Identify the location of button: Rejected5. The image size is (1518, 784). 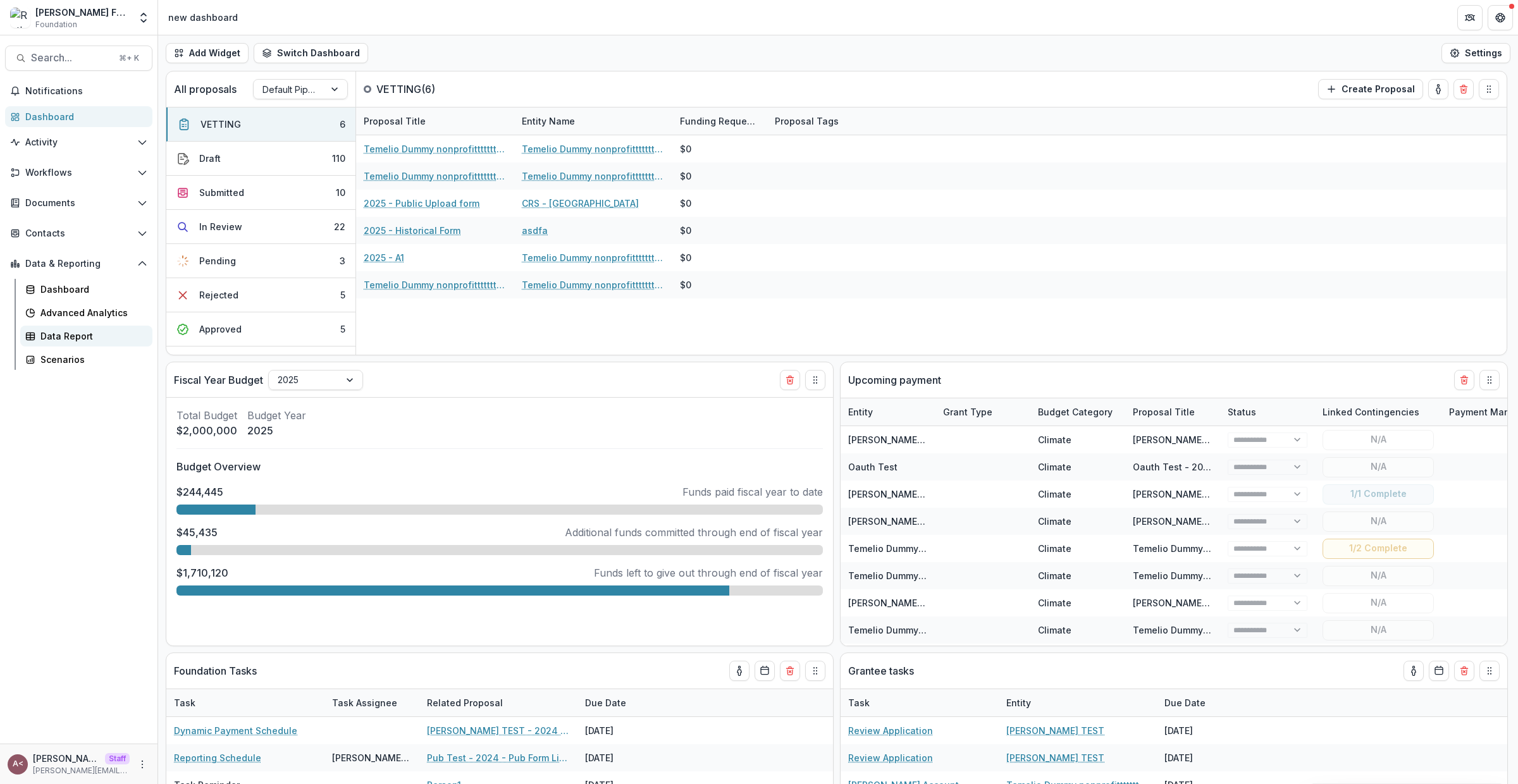
(260, 295).